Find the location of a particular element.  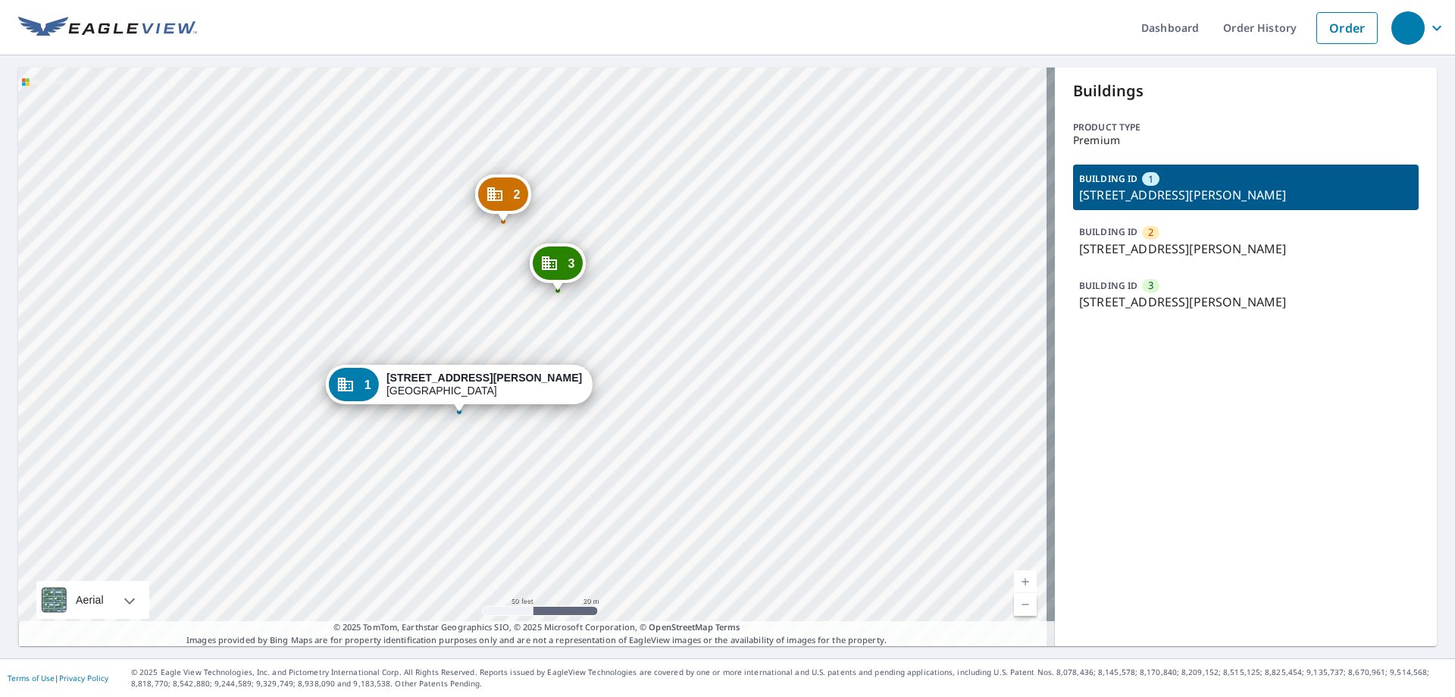

a: OpenStreetMap is located at coordinates (681, 626).